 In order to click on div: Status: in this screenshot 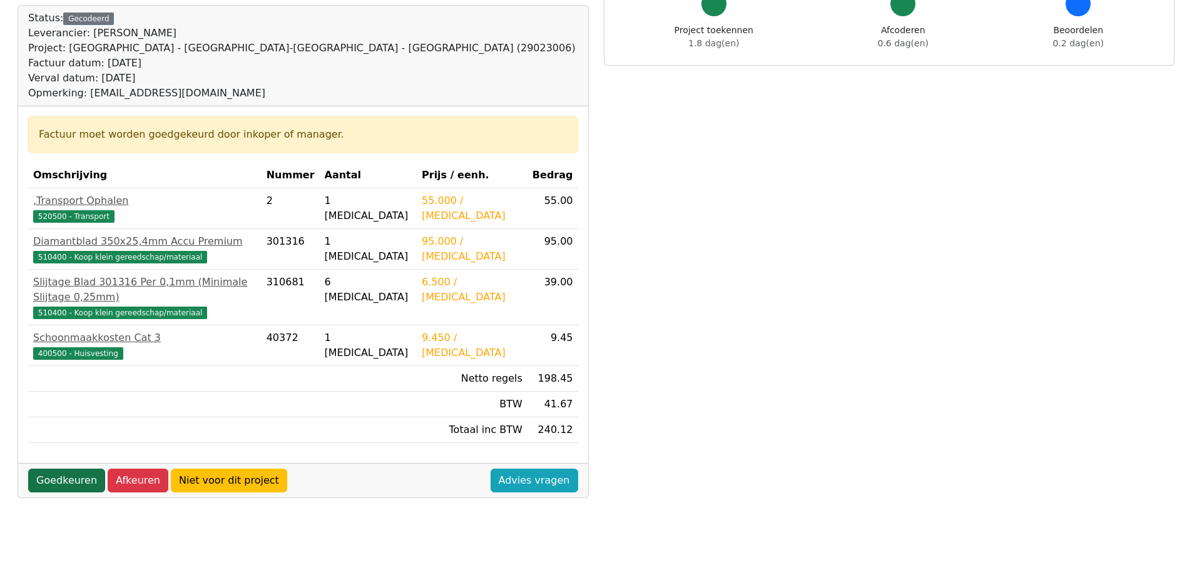, I will do `click(302, 56)`.